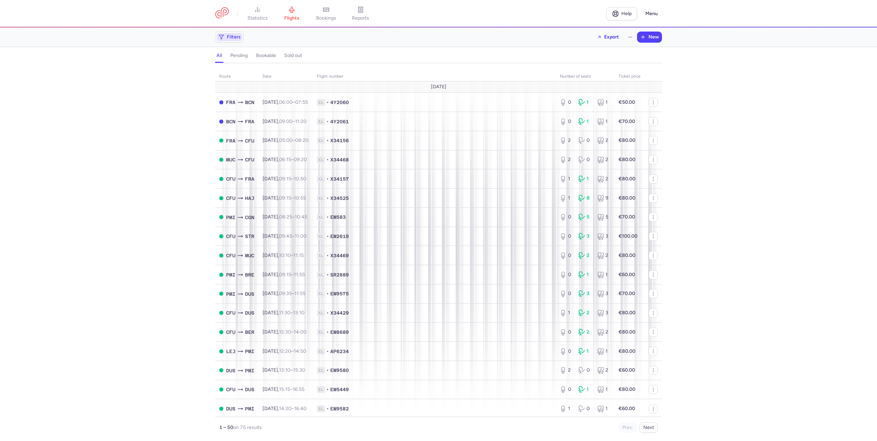  I want to click on span: Filters, so click(234, 37).